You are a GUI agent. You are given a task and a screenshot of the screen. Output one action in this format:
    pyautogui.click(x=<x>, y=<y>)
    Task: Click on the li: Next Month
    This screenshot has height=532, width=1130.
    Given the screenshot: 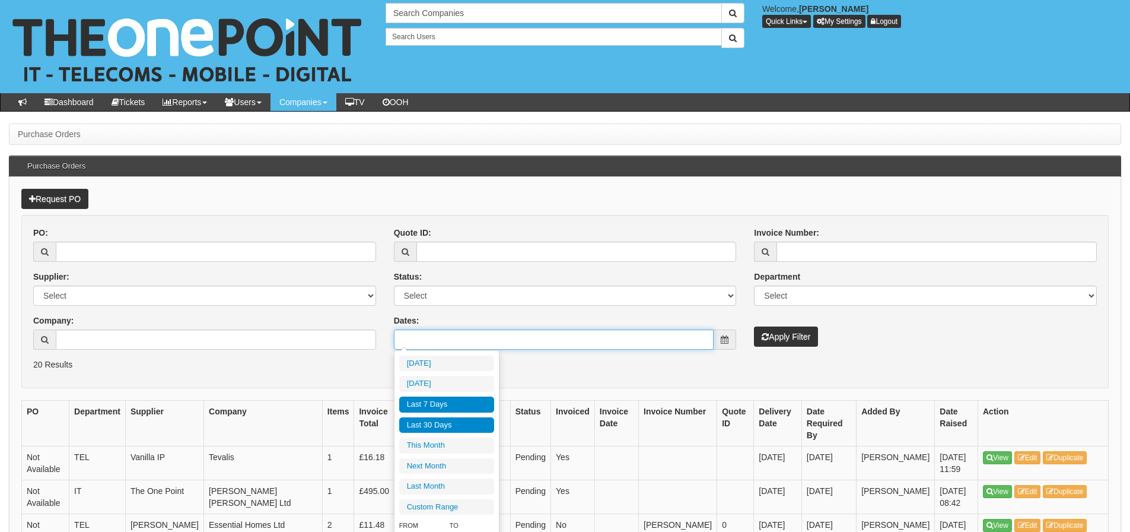 What is the action you would take?
    pyautogui.click(x=447, y=466)
    